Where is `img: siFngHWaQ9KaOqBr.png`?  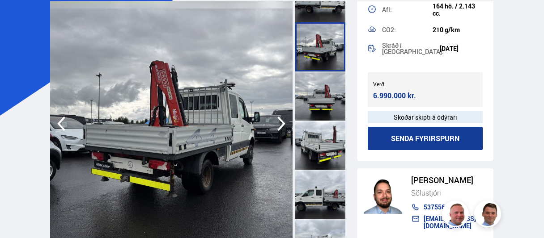
img: siFngHWaQ9KaOqBr.png is located at coordinates (457, 216).